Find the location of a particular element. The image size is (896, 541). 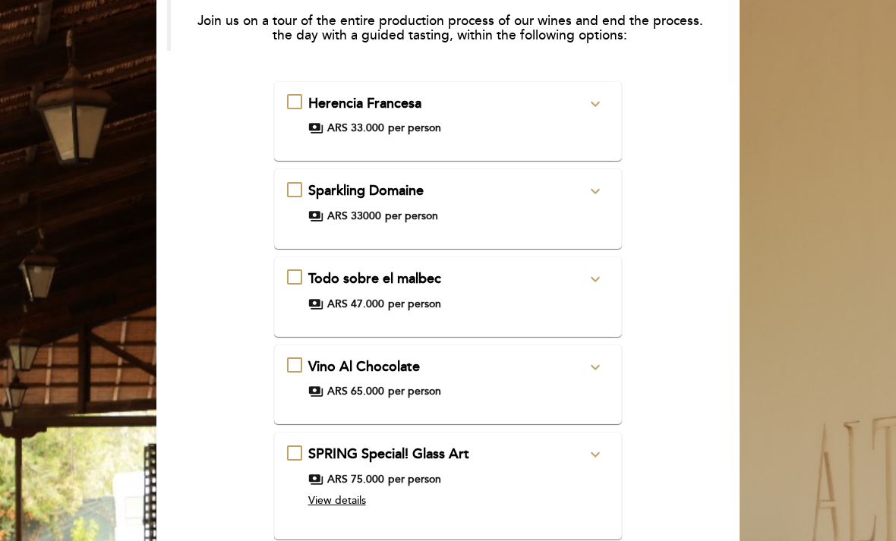

span: ARS 65.000 is located at coordinates (355, 392).